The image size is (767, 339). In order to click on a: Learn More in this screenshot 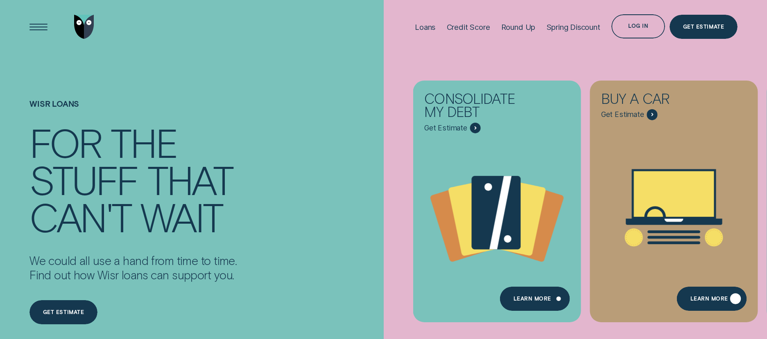, I will do `click(712, 299)`.